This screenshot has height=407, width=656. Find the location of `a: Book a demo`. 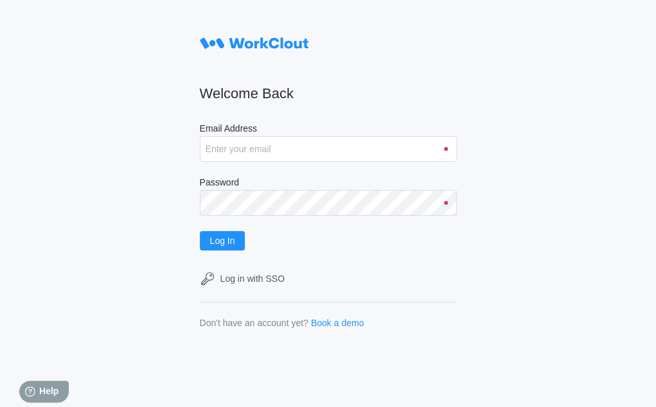

a: Book a demo is located at coordinates (337, 323).